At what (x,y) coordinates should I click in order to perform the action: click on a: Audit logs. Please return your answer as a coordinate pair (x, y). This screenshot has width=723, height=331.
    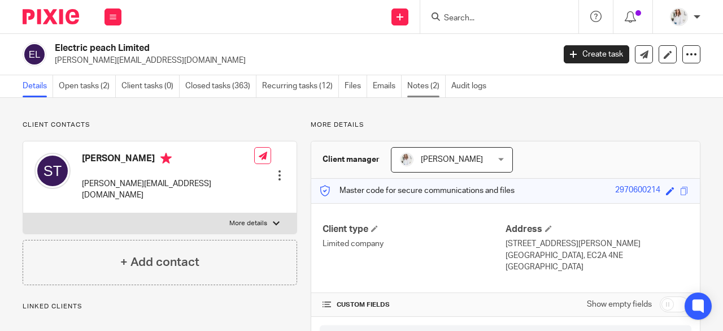
    Looking at the image, I should click on (472, 86).